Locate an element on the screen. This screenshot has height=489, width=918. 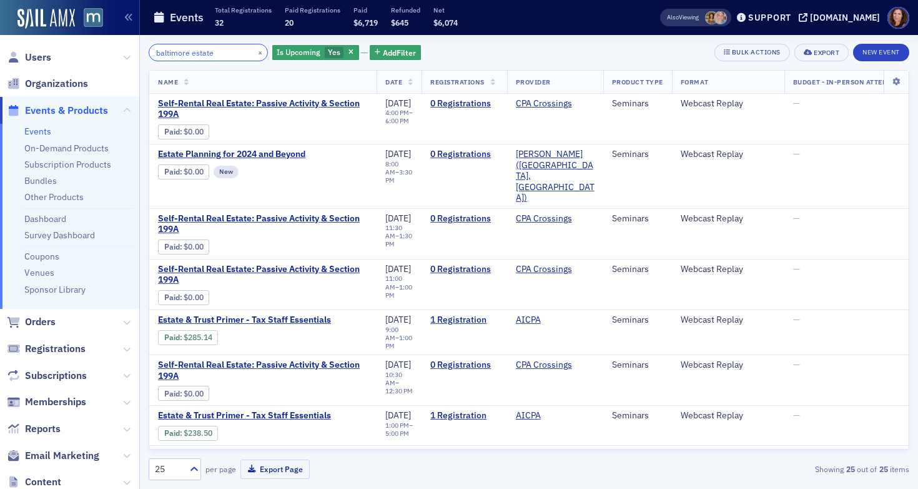
a: Sponsor Library is located at coordinates (55, 289).